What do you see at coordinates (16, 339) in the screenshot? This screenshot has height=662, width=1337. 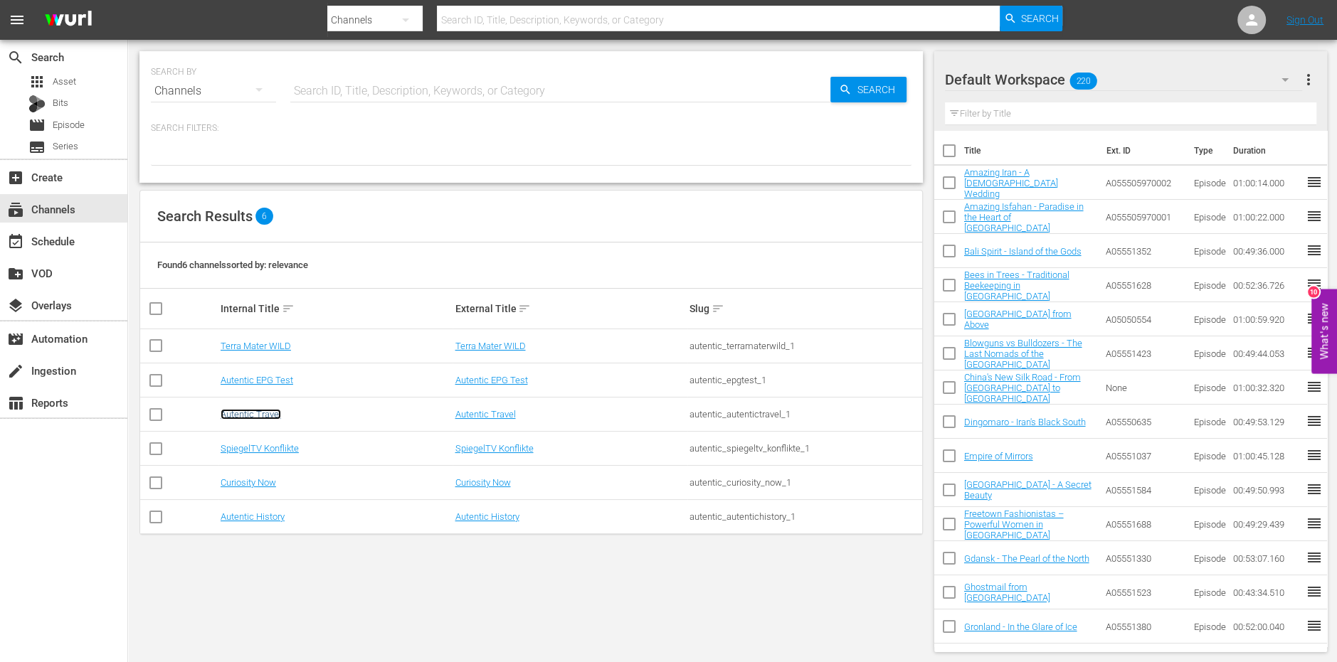 I see `span: Automation` at bounding box center [16, 339].